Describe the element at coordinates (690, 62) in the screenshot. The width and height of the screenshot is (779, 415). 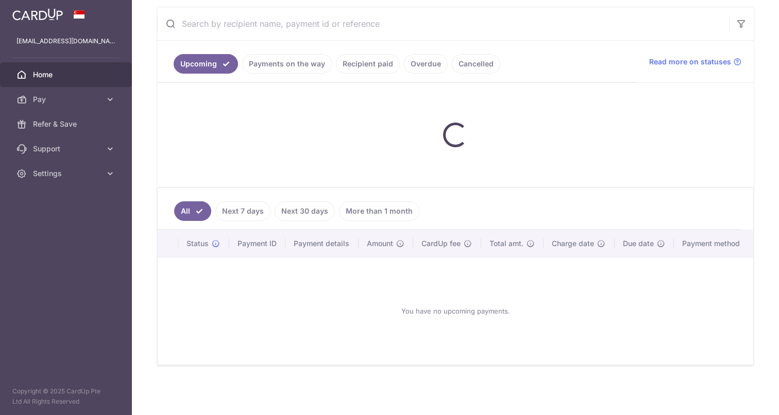
I see `span: Read more on statuses` at that location.